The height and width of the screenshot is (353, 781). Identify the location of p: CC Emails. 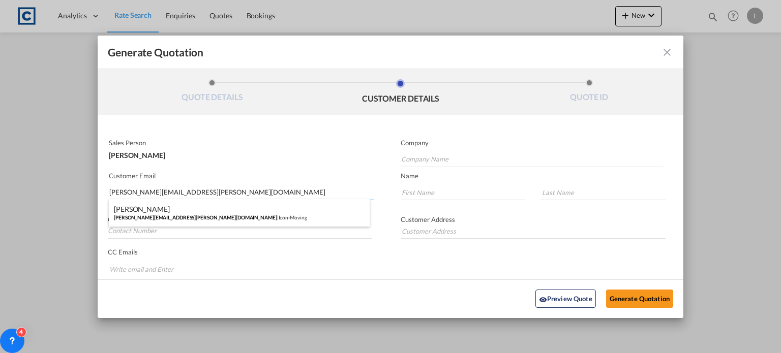
(377, 252).